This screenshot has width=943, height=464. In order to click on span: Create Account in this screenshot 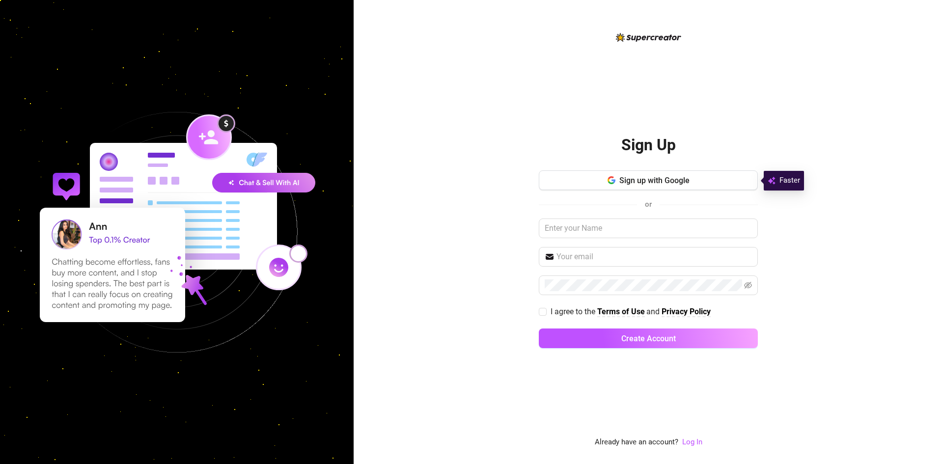, I will do `click(648, 338)`.